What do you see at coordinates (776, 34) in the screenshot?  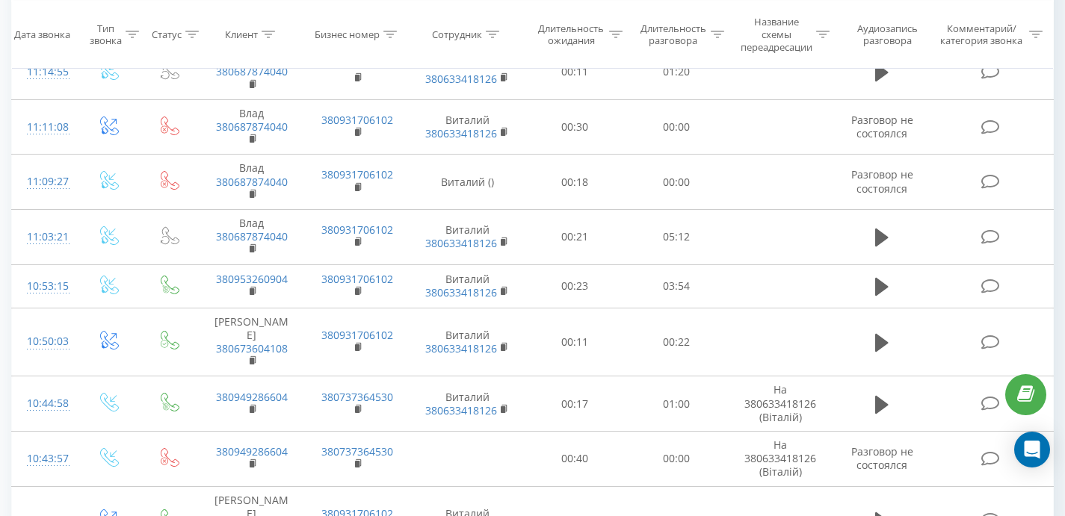 I see `div: Название схемы переадресации` at bounding box center [776, 34].